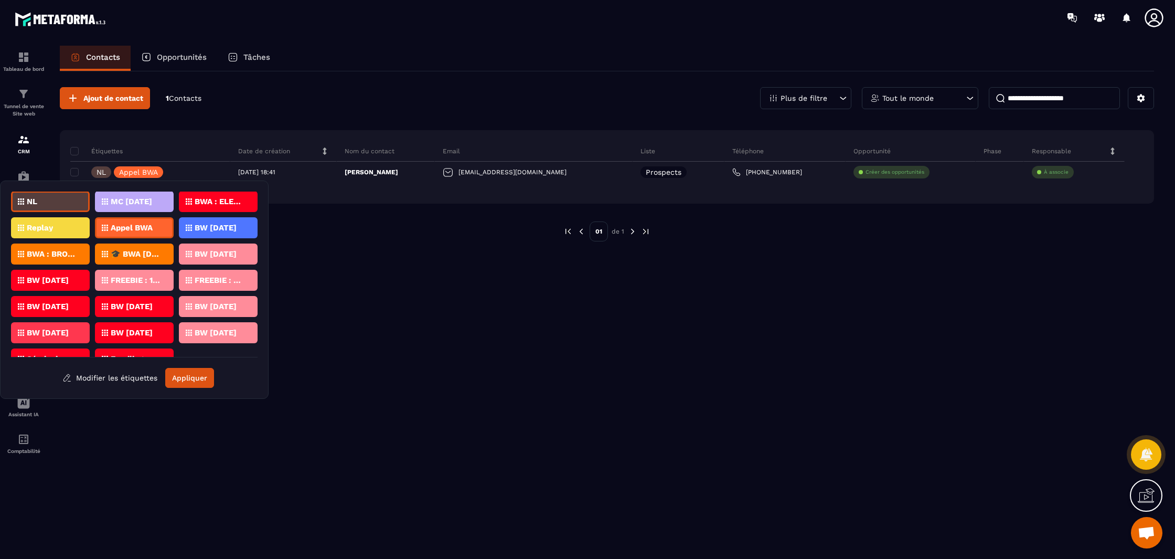  Describe the element at coordinates (257, 57) in the screenshot. I see `p: Tâches` at that location.